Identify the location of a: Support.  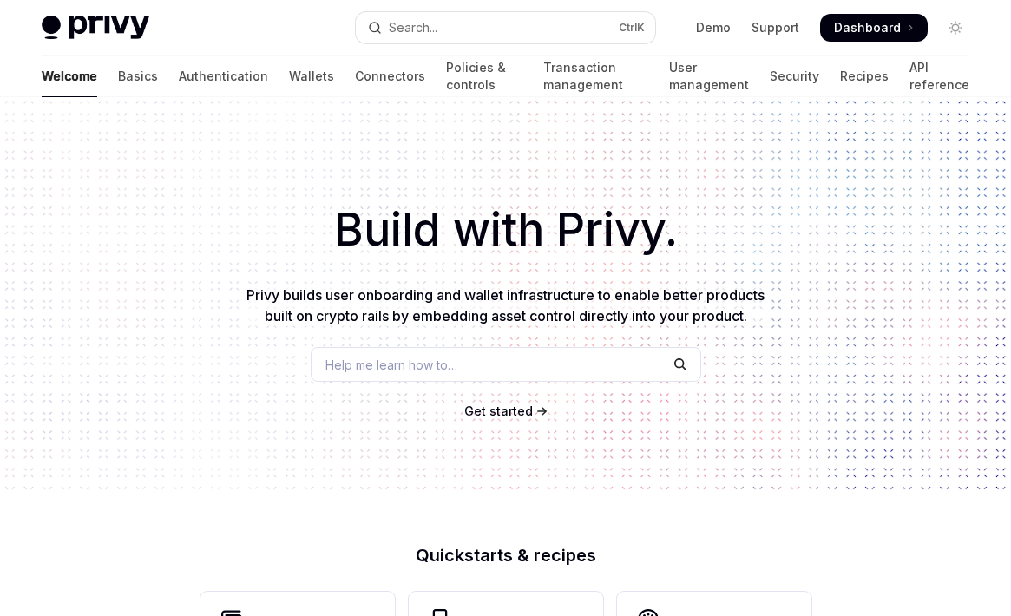
(775, 28).